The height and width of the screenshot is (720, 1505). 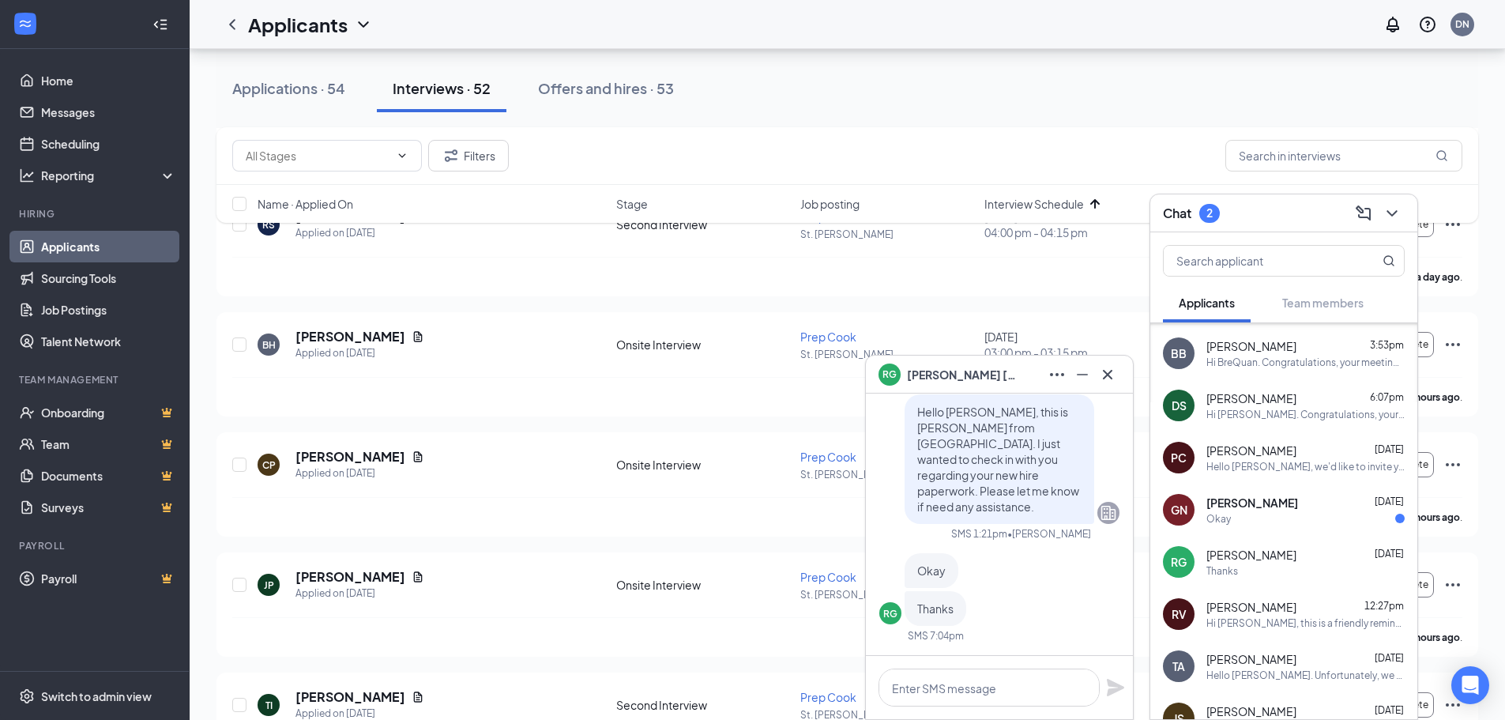 I want to click on button: ComposeMessage, so click(x=1364, y=213).